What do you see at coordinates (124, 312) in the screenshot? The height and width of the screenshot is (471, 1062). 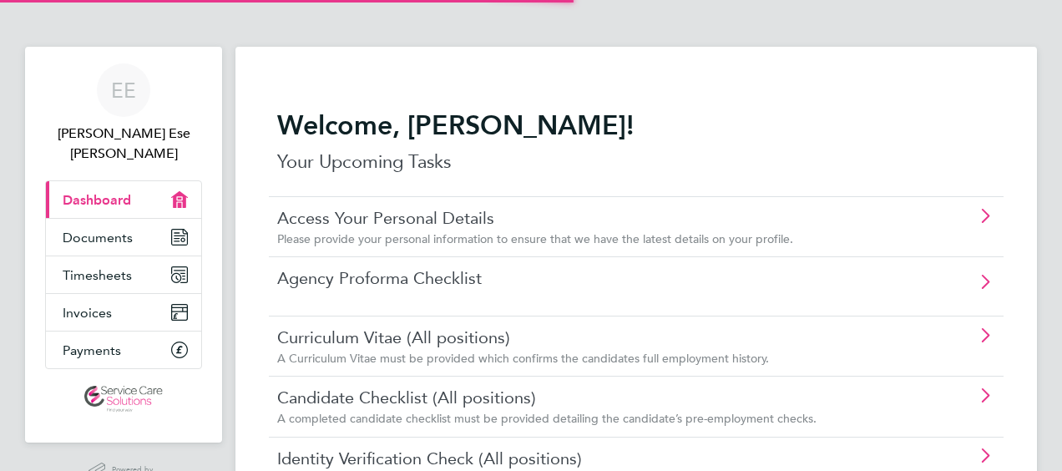 I see `a: Invoices` at bounding box center [124, 312].